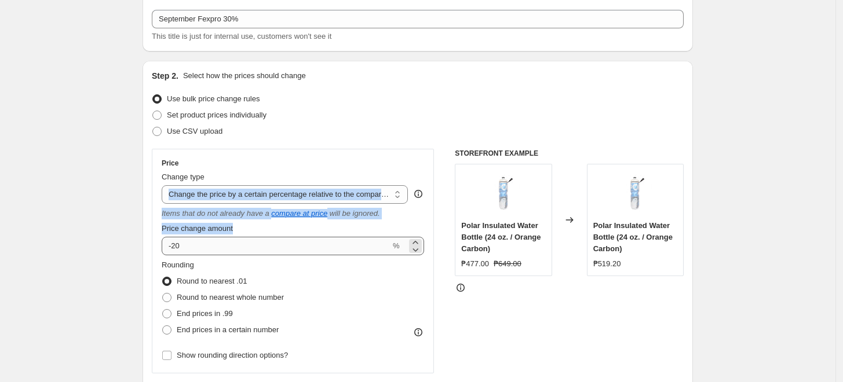 The width and height of the screenshot is (843, 382). I want to click on span: Change type, so click(183, 177).